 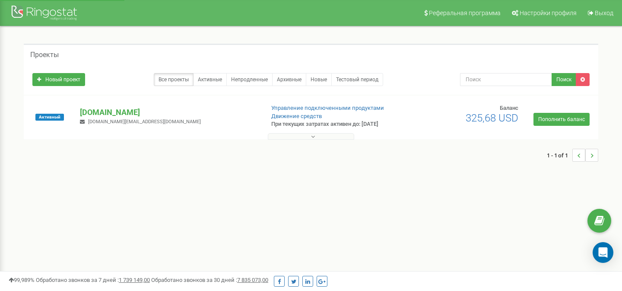 What do you see at coordinates (506, 79) in the screenshot?
I see `input: Поиск` at bounding box center [506, 79].